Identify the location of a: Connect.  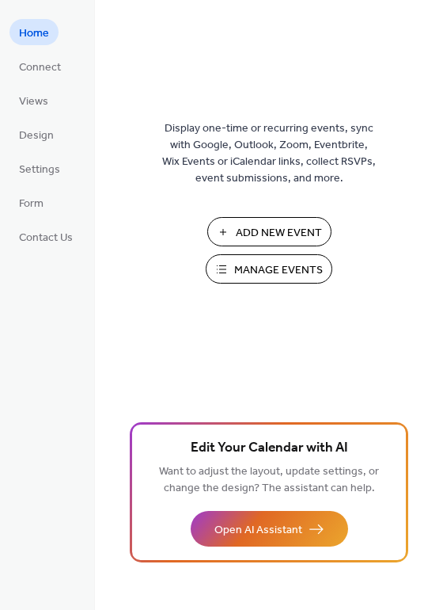
(40, 66).